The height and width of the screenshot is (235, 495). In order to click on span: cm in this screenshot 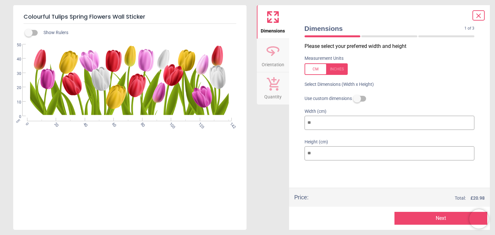, I will do `click(18, 121)`.